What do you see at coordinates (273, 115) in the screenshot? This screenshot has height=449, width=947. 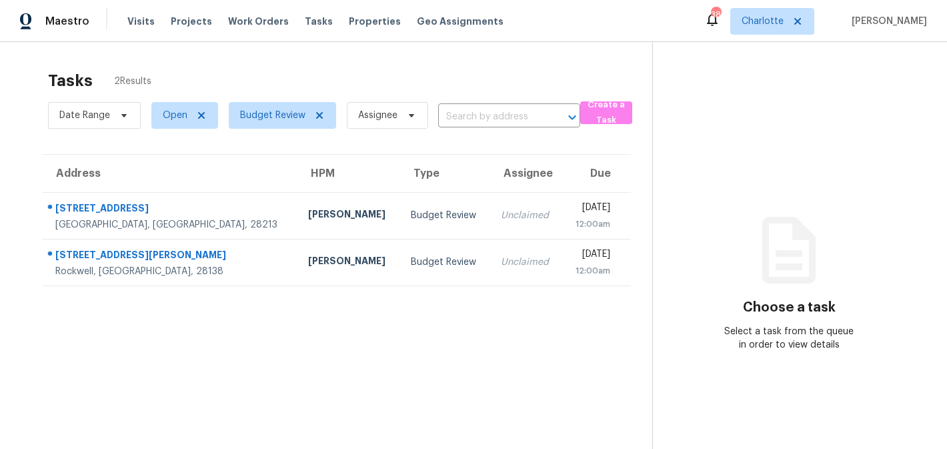 I see `span: Budget Review` at bounding box center [273, 115].